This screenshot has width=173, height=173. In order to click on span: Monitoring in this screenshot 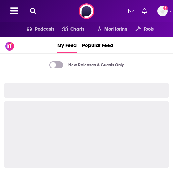, I will do `click(116, 29)`.